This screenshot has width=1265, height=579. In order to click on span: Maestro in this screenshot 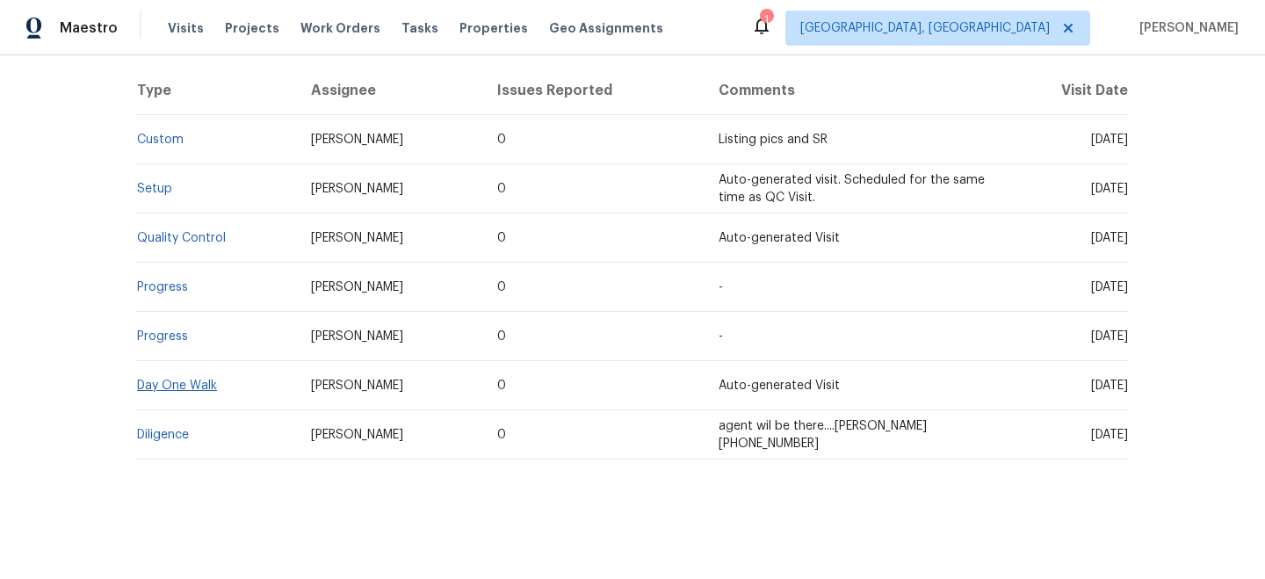, I will do `click(89, 28)`.